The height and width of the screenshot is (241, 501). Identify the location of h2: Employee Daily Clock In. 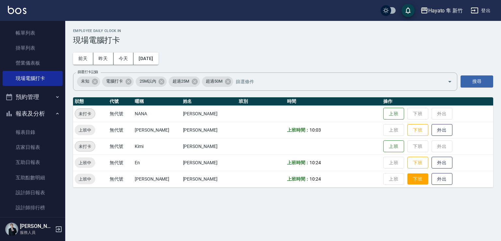
(283, 31).